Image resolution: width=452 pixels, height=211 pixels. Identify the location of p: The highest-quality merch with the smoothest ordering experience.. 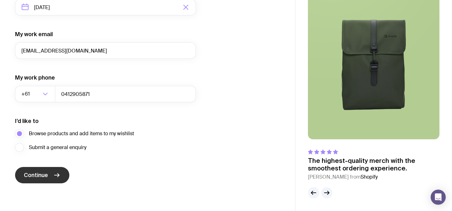
(374, 164).